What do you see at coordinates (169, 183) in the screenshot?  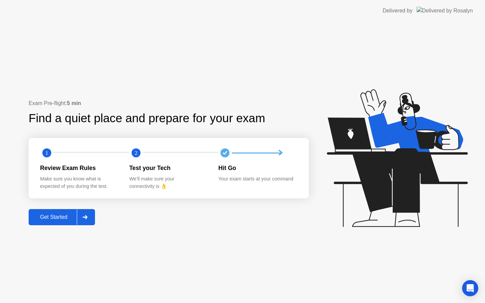 I see `div: We’ll make sure your connectivity is 👌` at bounding box center [169, 183].